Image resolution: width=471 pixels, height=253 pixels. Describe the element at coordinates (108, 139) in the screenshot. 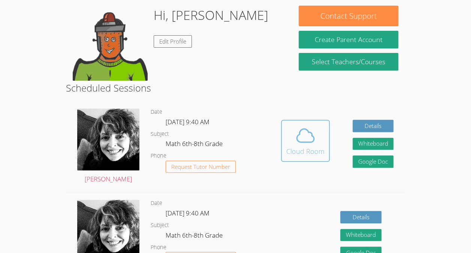

I see `img: avatar.png` at that location.